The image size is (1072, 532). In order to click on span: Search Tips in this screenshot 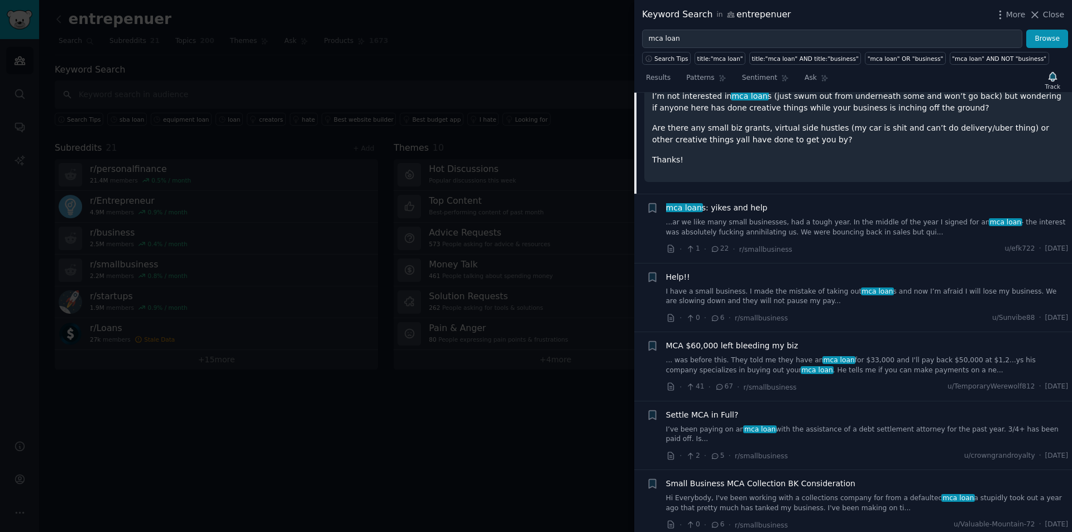, I will do `click(671, 59)`.